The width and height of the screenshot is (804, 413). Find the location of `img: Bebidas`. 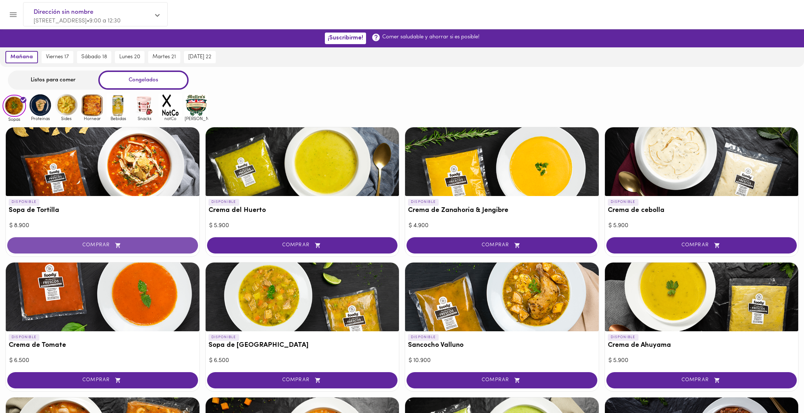

img: Bebidas is located at coordinates (118, 105).